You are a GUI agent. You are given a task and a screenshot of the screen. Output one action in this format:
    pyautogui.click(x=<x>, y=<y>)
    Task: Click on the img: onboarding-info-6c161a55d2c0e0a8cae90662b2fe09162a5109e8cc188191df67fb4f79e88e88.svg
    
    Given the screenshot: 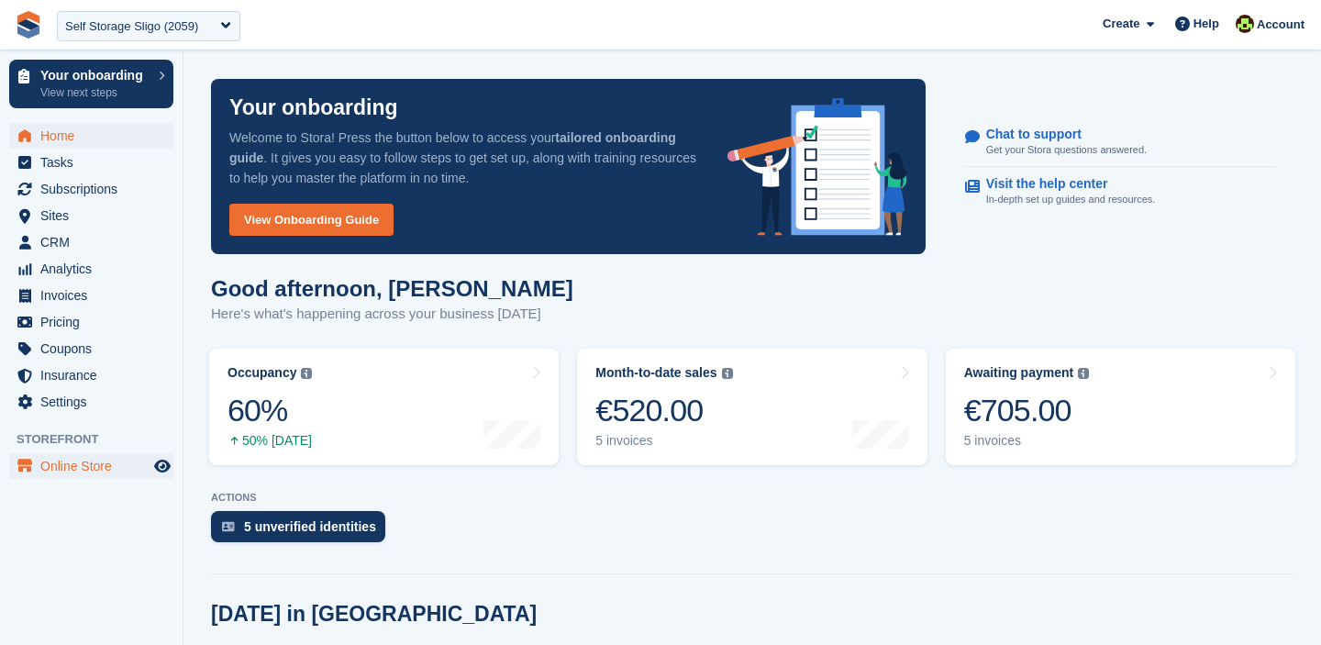 What is the action you would take?
    pyautogui.click(x=818, y=167)
    